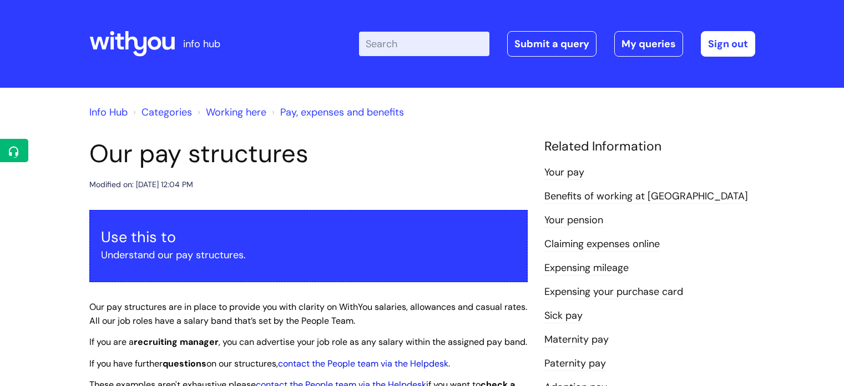  What do you see at coordinates (342, 112) in the screenshot?
I see `a: Pay, expenses and benefits` at bounding box center [342, 112].